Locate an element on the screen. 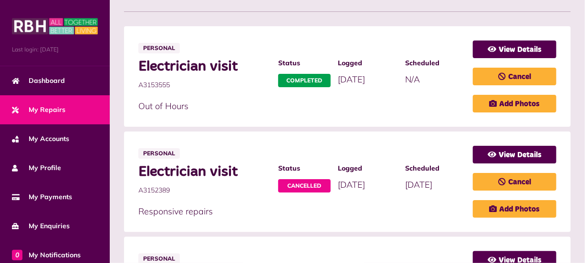 This screenshot has width=585, height=263. span: A3152389 is located at coordinates (203, 190).